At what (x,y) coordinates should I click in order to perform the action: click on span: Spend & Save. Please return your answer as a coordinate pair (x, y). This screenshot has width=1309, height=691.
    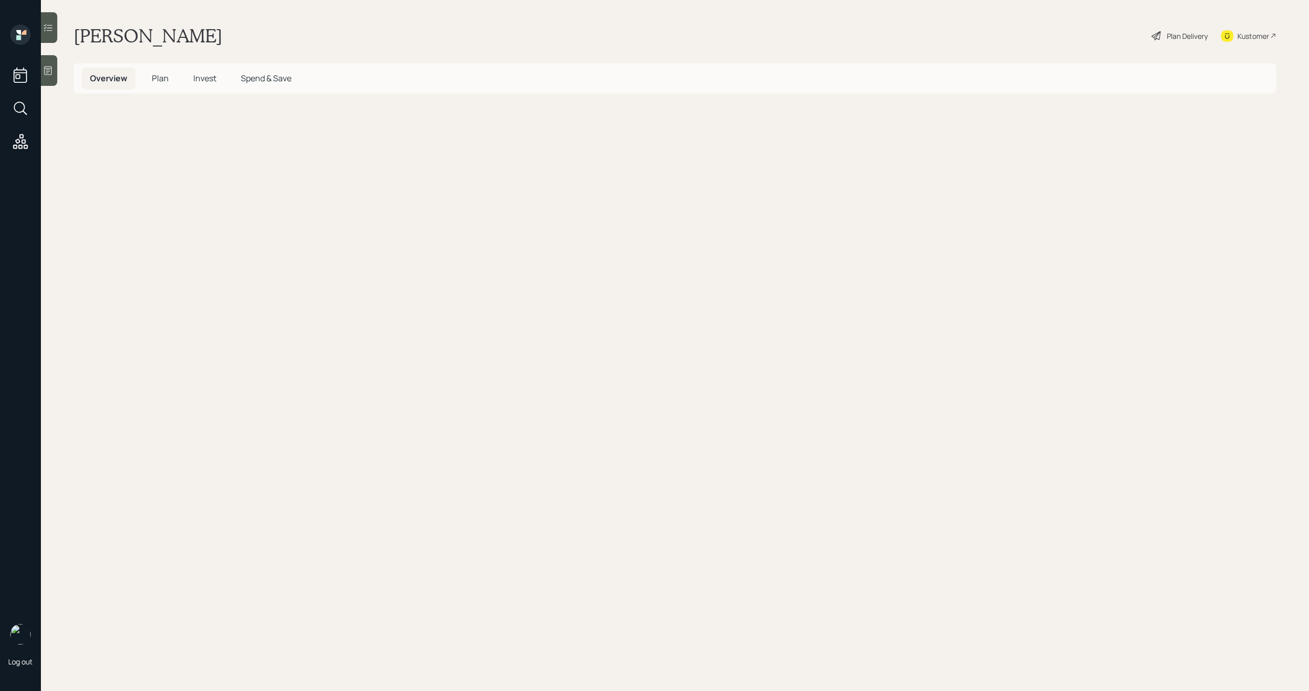
    Looking at the image, I should click on (266, 78).